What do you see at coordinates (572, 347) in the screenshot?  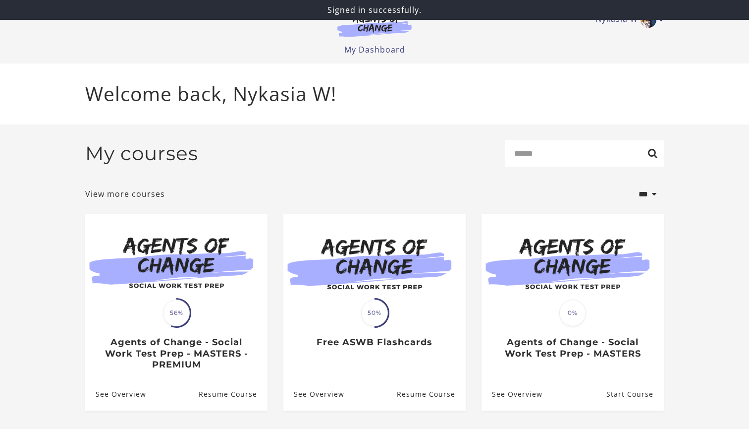 I see `h3: Agents of Change - Social Work Test Prep - MASTERS` at bounding box center [572, 347].